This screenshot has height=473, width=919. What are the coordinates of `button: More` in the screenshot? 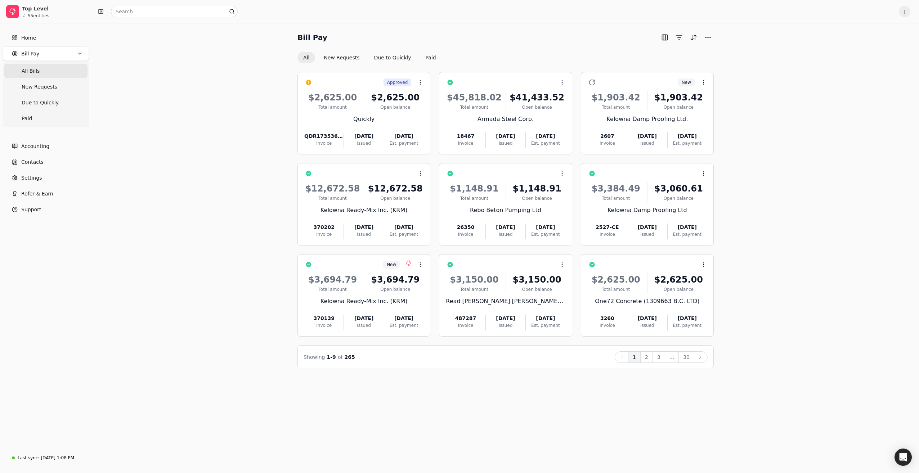 It's located at (708, 37).